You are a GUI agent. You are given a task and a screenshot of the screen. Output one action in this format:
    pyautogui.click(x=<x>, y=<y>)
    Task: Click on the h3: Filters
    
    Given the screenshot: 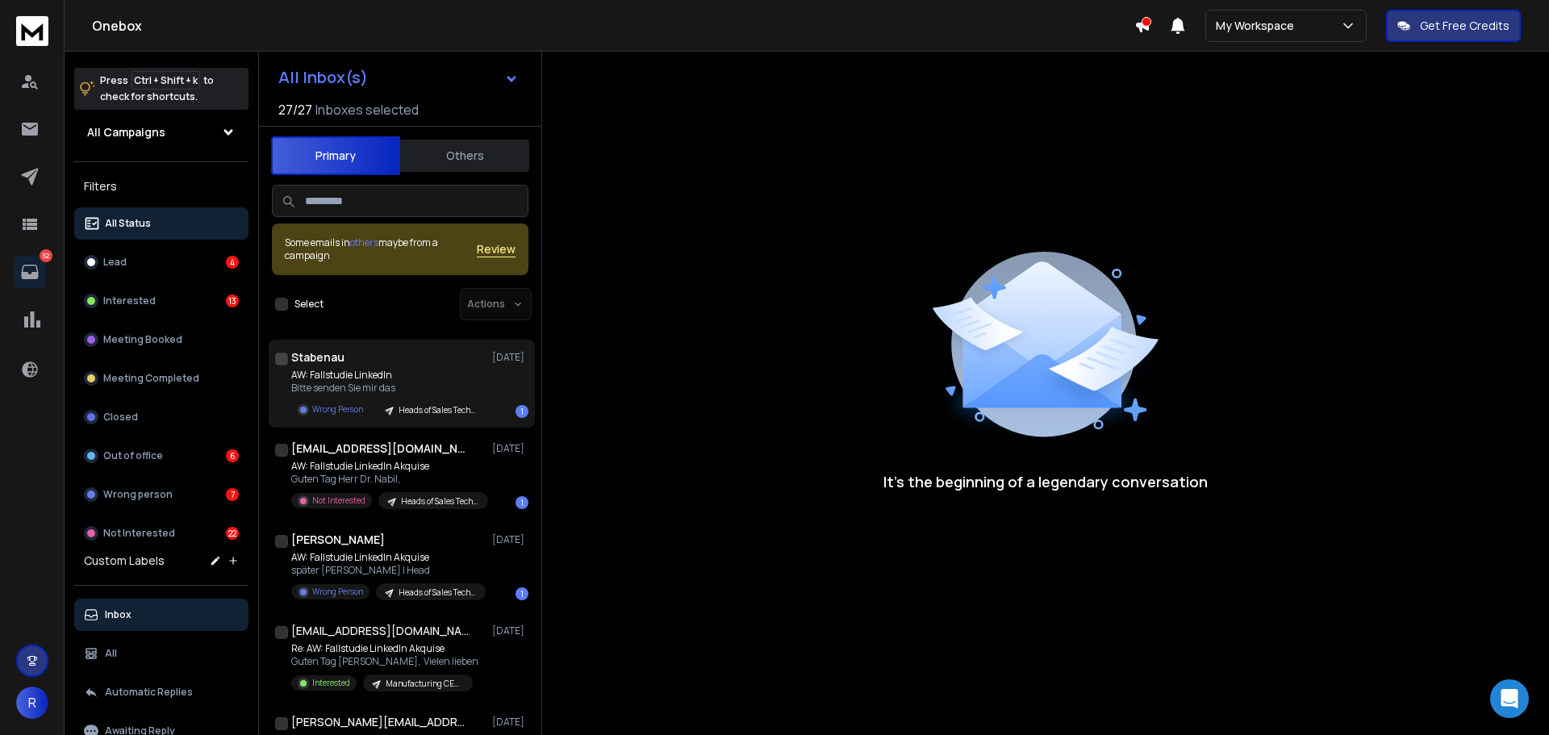 What is the action you would take?
    pyautogui.click(x=161, y=186)
    